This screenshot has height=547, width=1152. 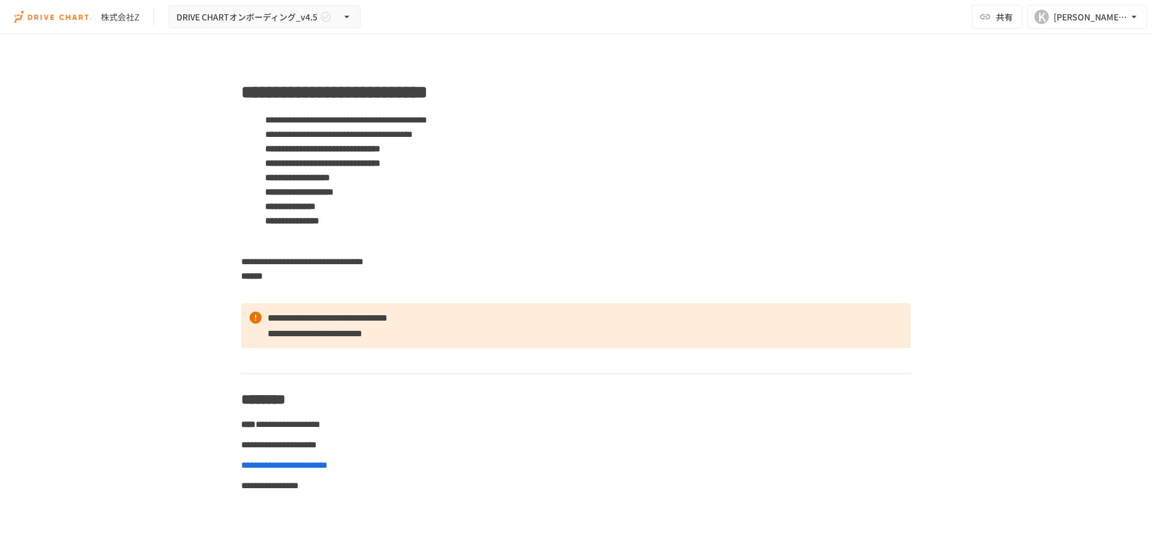 I want to click on div: 株式会社Z, so click(x=120, y=17).